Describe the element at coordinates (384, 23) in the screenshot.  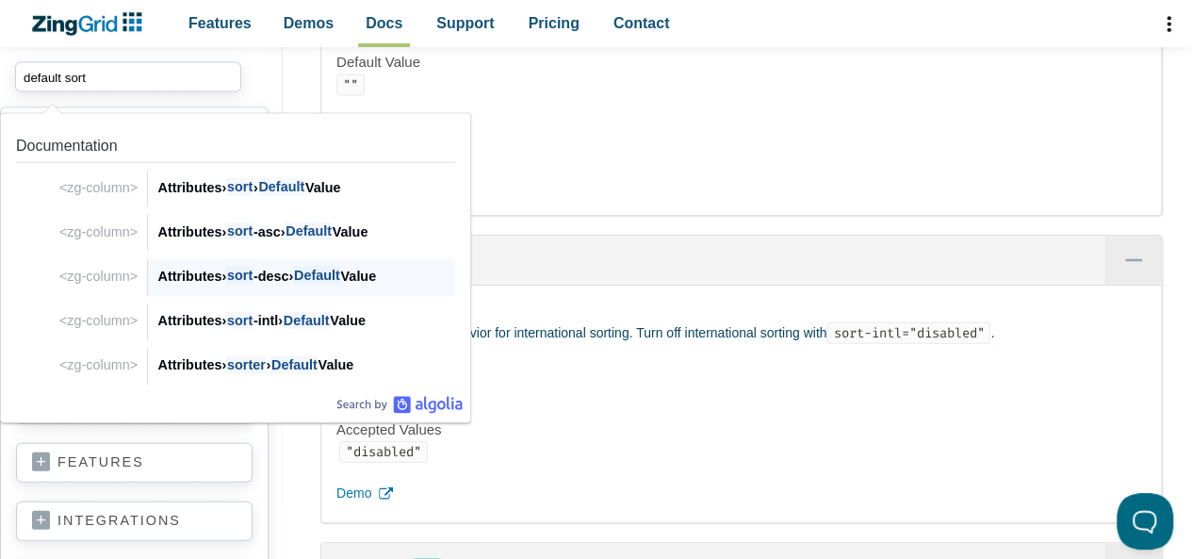
I see `span: Docs` at that location.